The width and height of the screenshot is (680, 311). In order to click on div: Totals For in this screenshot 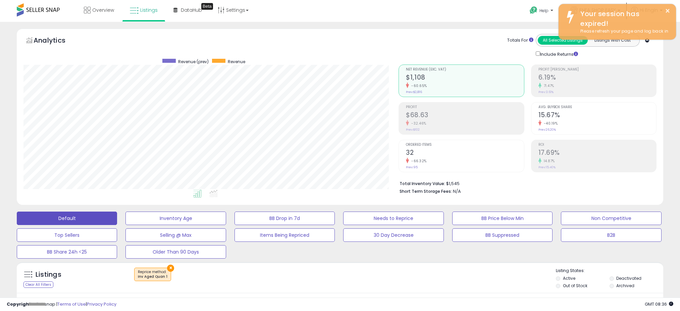, I will do `click(520, 40)`.